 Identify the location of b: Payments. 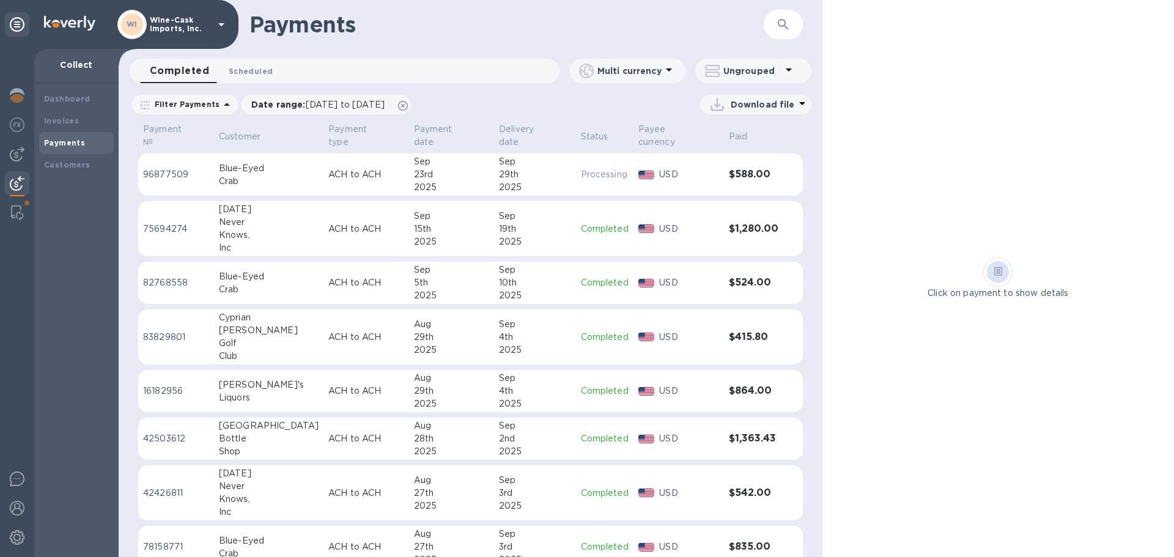
(64, 143).